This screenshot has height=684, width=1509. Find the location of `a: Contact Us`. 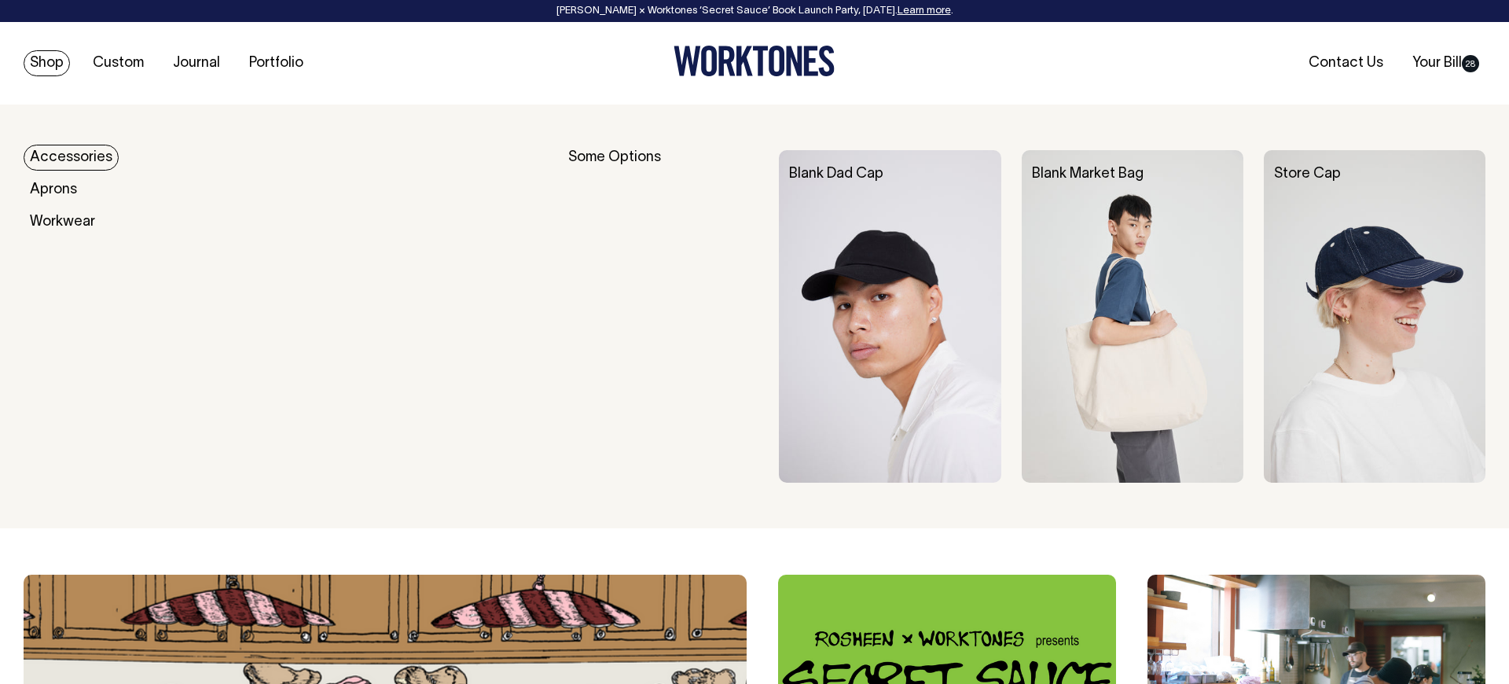

a: Contact Us is located at coordinates (1346, 63).